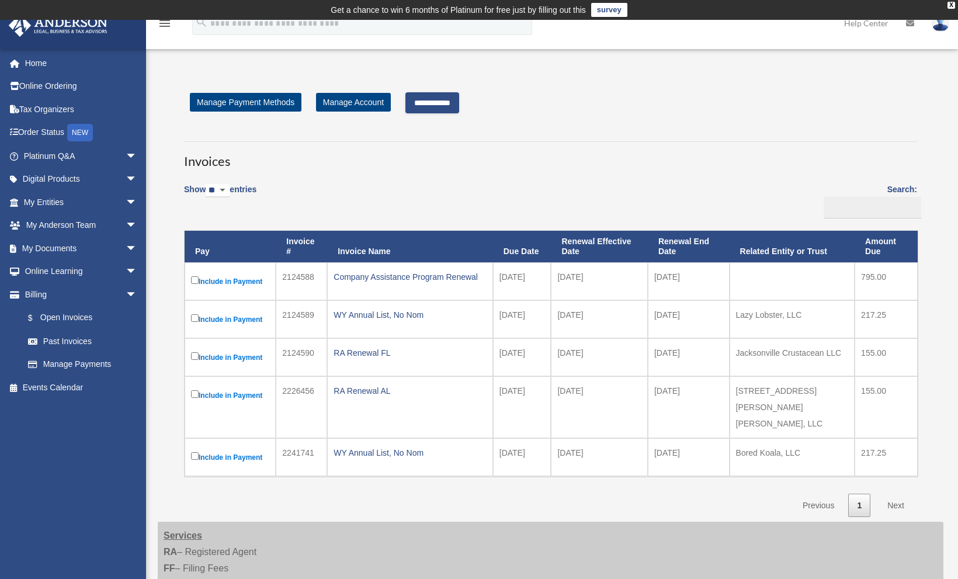 This screenshot has width=958, height=579. I want to click on strong: Services, so click(183, 535).